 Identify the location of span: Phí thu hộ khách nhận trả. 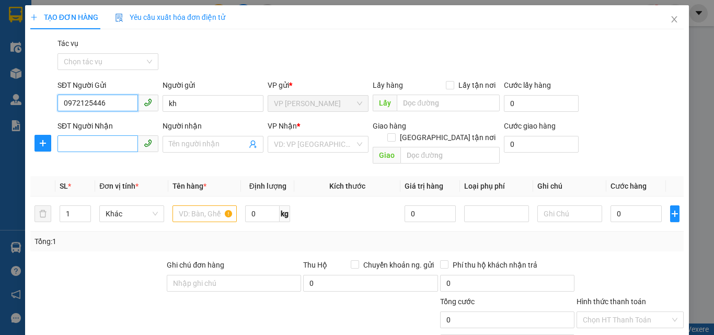
(495, 265).